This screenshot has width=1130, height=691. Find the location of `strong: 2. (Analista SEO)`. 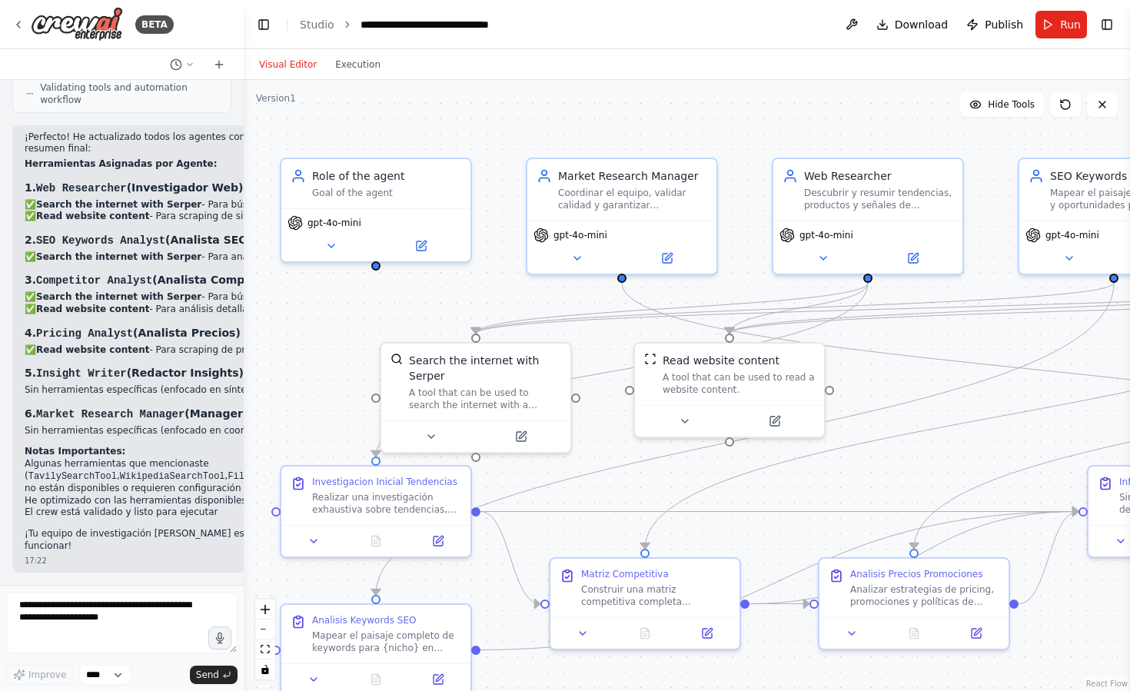

strong: 2. (Analista SEO) is located at coordinates (138, 240).